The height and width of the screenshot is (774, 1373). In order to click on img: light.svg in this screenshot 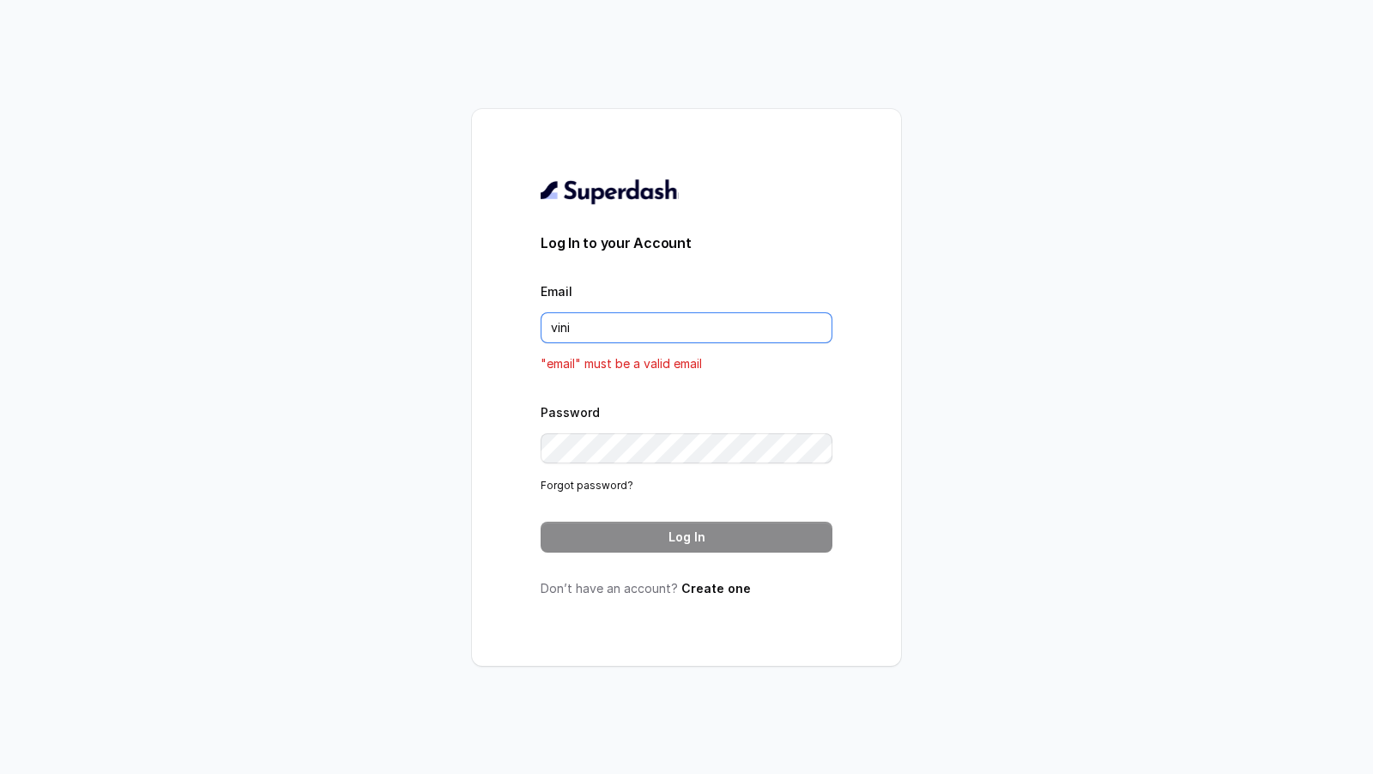, I will do `click(609, 191)`.